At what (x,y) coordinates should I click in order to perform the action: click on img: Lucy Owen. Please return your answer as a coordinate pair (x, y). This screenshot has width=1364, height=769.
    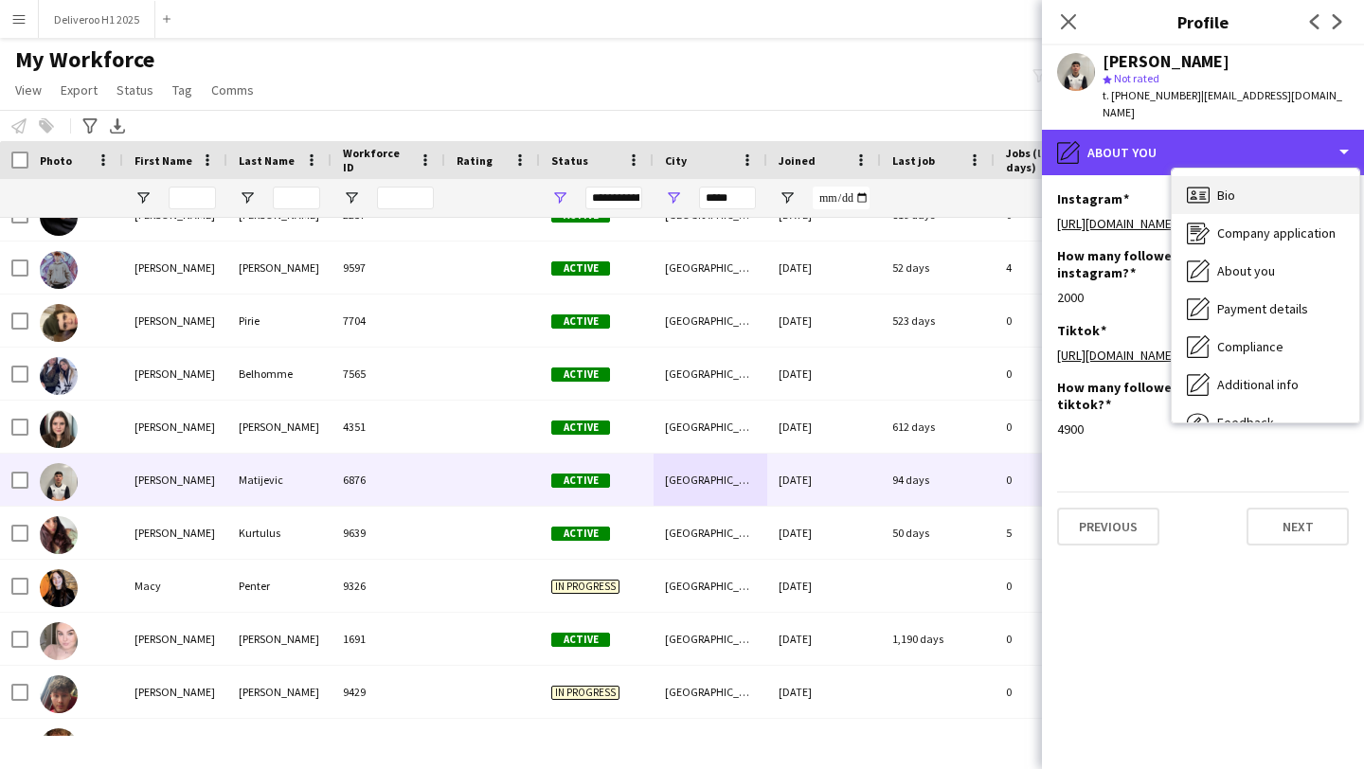
    Looking at the image, I should click on (59, 429).